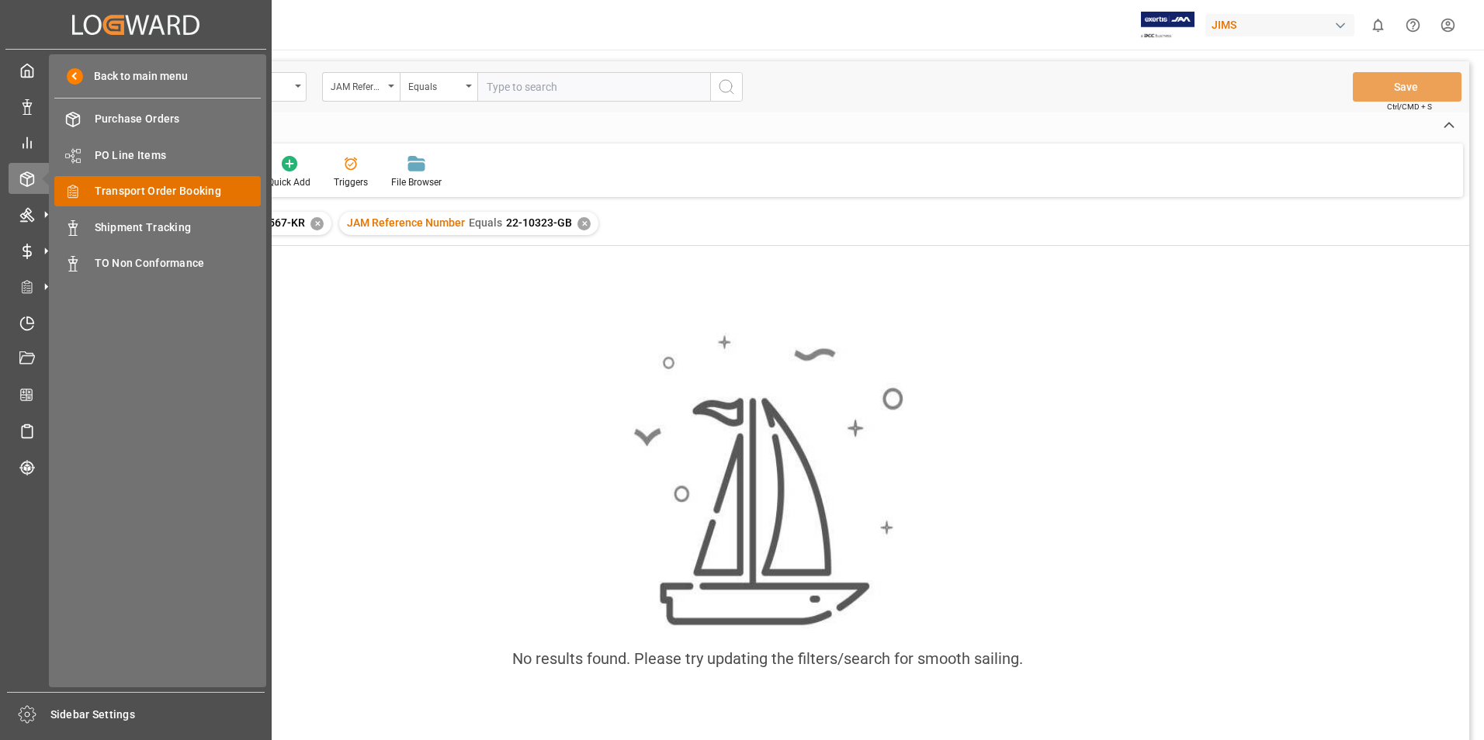  I want to click on span: 22-10323-GB, so click(539, 223).